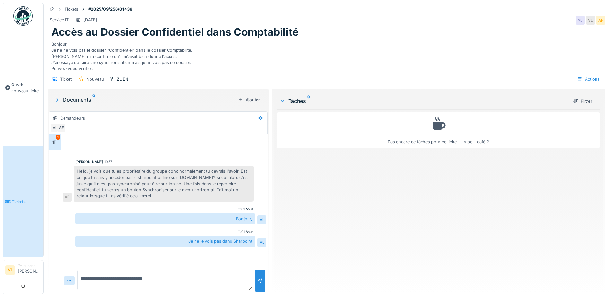  I want to click on div: Tickets, so click(71, 9).